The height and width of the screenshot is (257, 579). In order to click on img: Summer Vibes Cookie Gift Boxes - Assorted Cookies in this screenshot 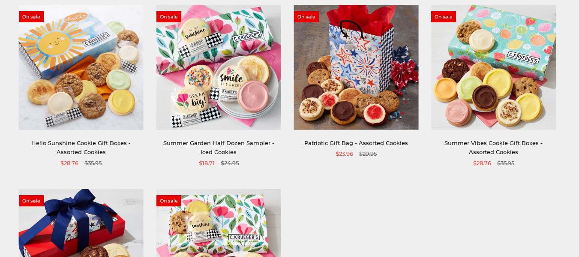, I will do `click(493, 67)`.